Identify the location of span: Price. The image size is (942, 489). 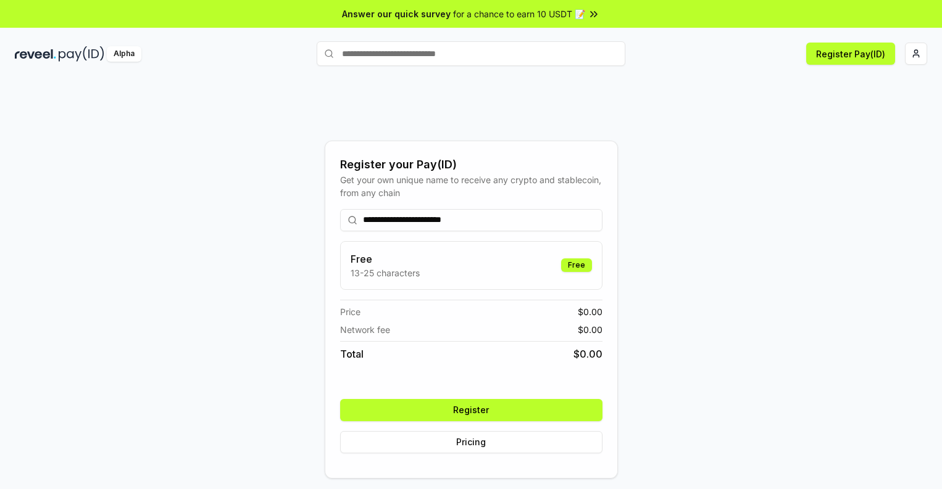
(350, 312).